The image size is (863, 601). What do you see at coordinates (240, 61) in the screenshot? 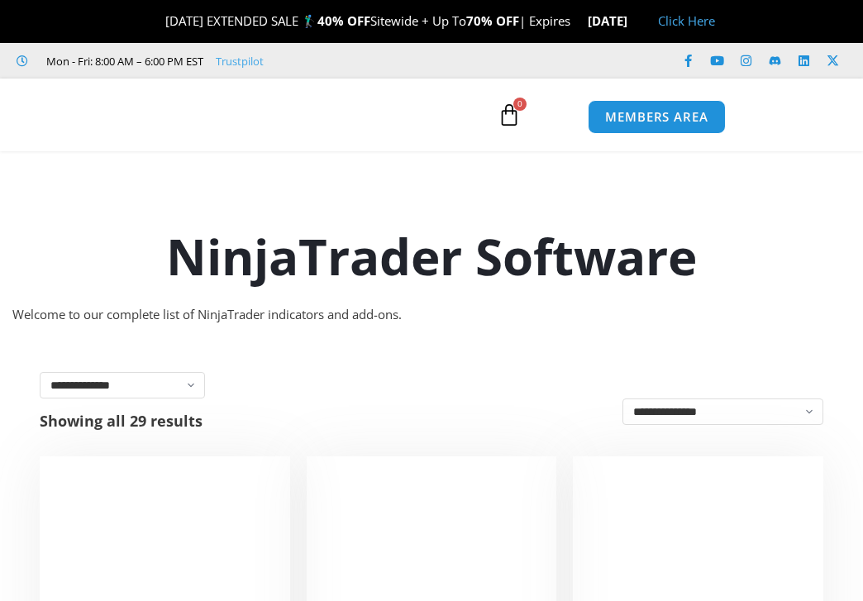
I see `a: Trustpilot` at bounding box center [240, 61].